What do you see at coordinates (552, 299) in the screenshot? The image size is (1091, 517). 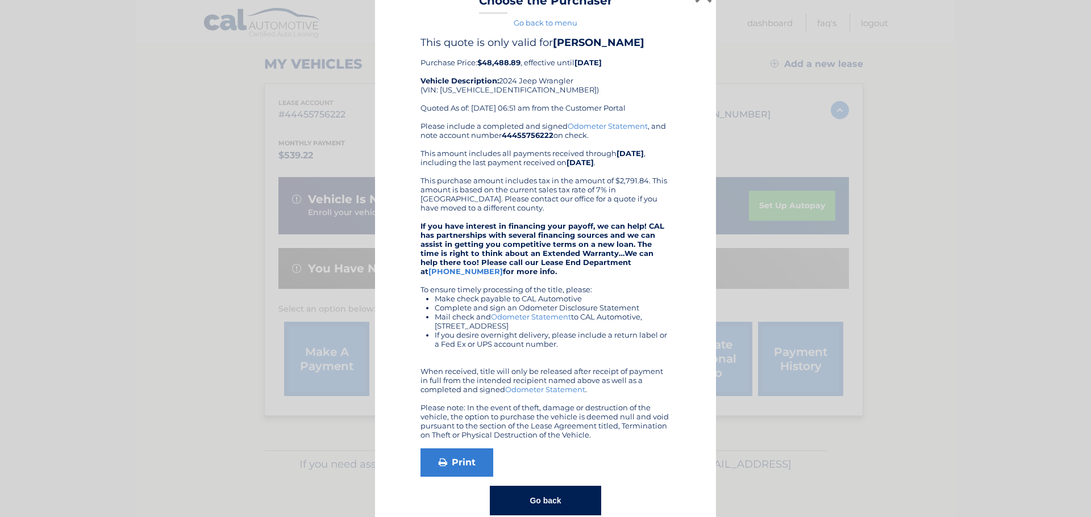 I see `li: Make check payable to CAL Automotive` at bounding box center [552, 299].